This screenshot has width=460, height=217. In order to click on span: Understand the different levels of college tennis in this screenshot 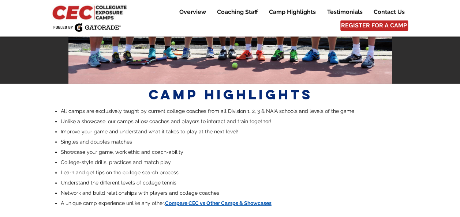, I will do `click(119, 183)`.